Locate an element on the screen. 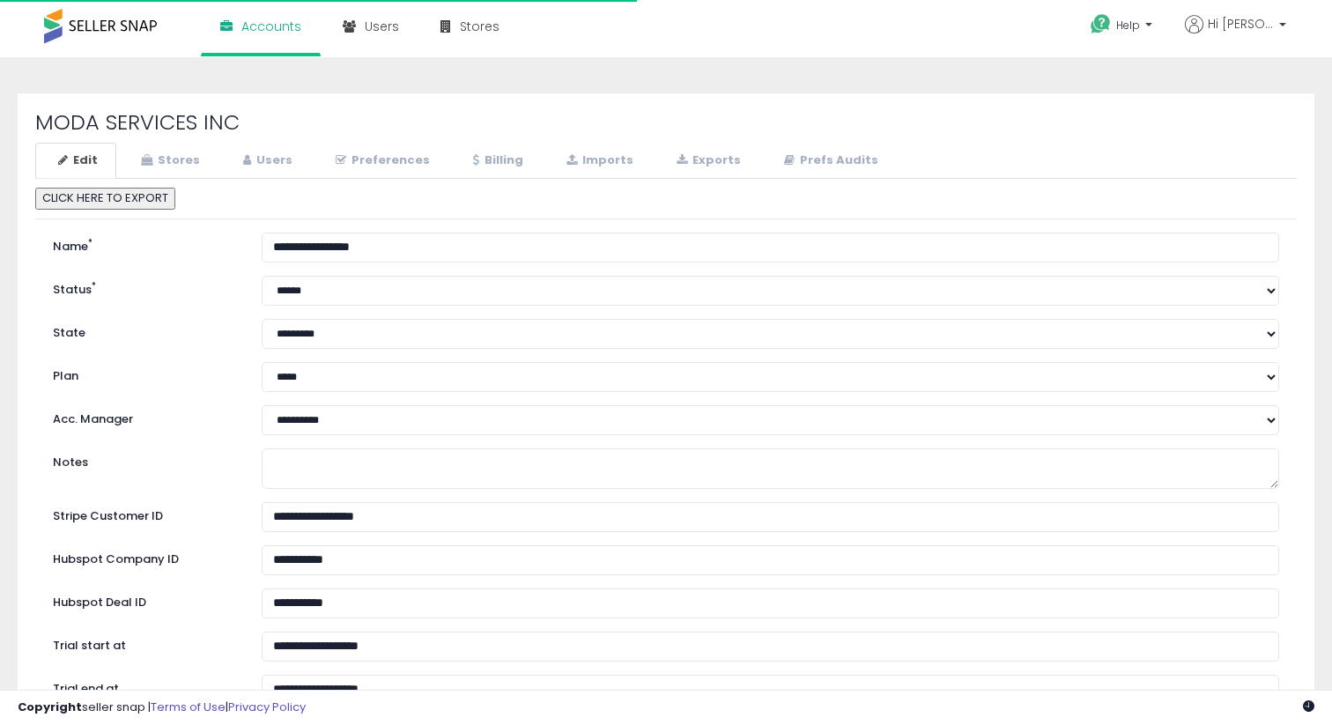 The width and height of the screenshot is (1332, 725). label: Stripe Customer ID is located at coordinates (144, 513).